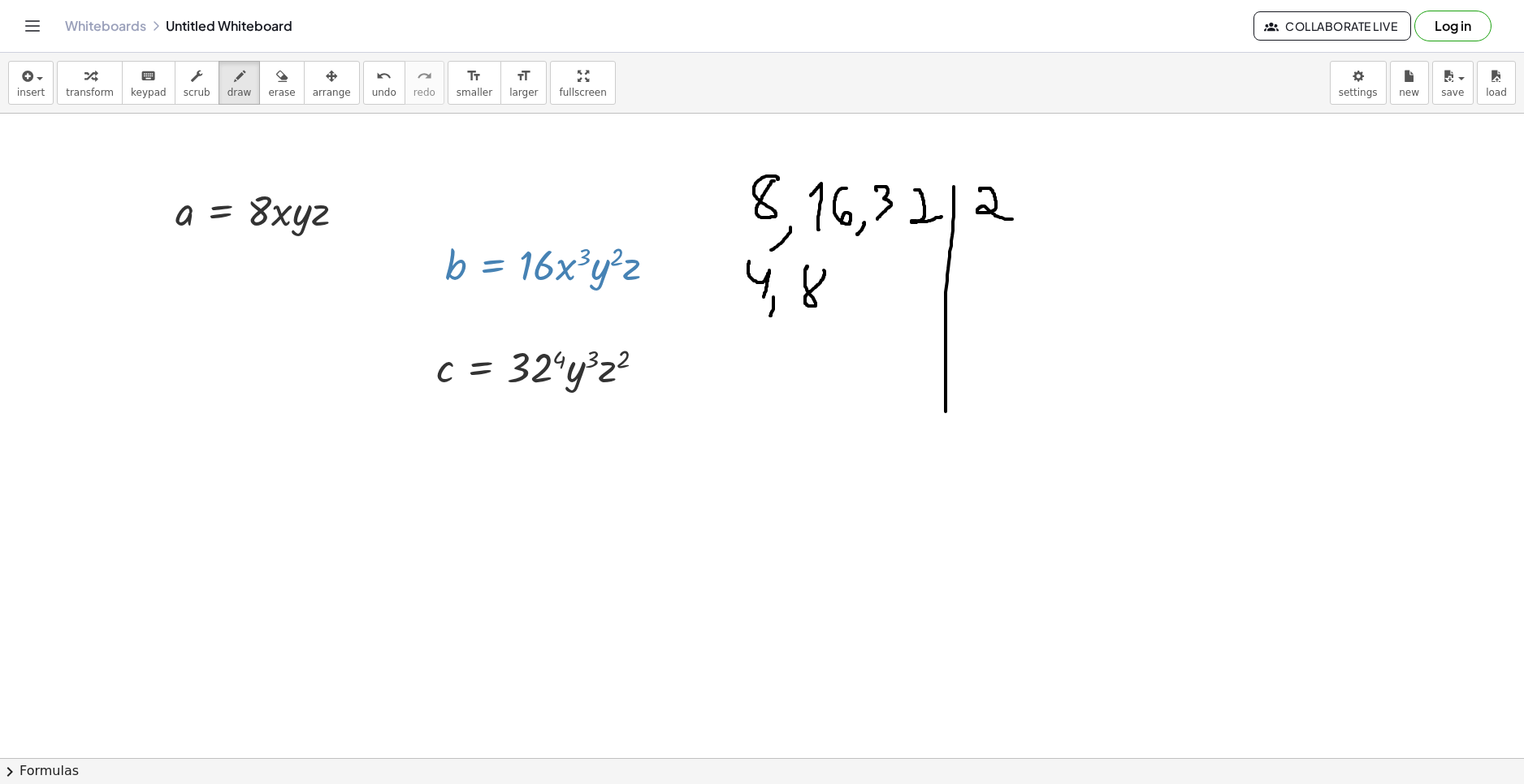  Describe the element at coordinates (1332, 26) in the screenshot. I see `button: Collaborate Live` at that location.